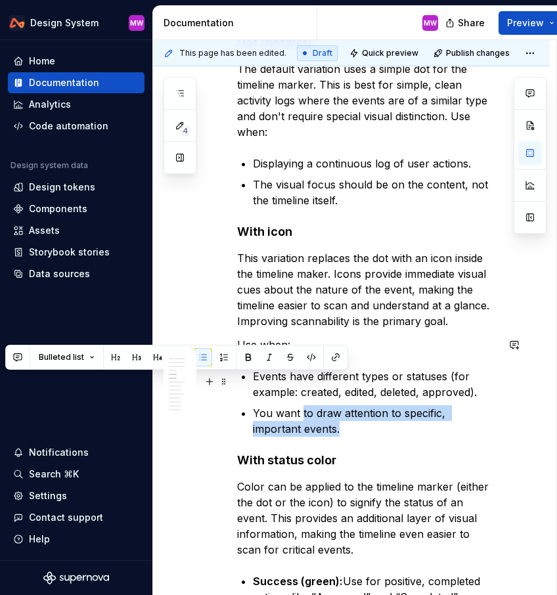  What do you see at coordinates (466, 23) in the screenshot?
I see `button: Share` at bounding box center [466, 23].